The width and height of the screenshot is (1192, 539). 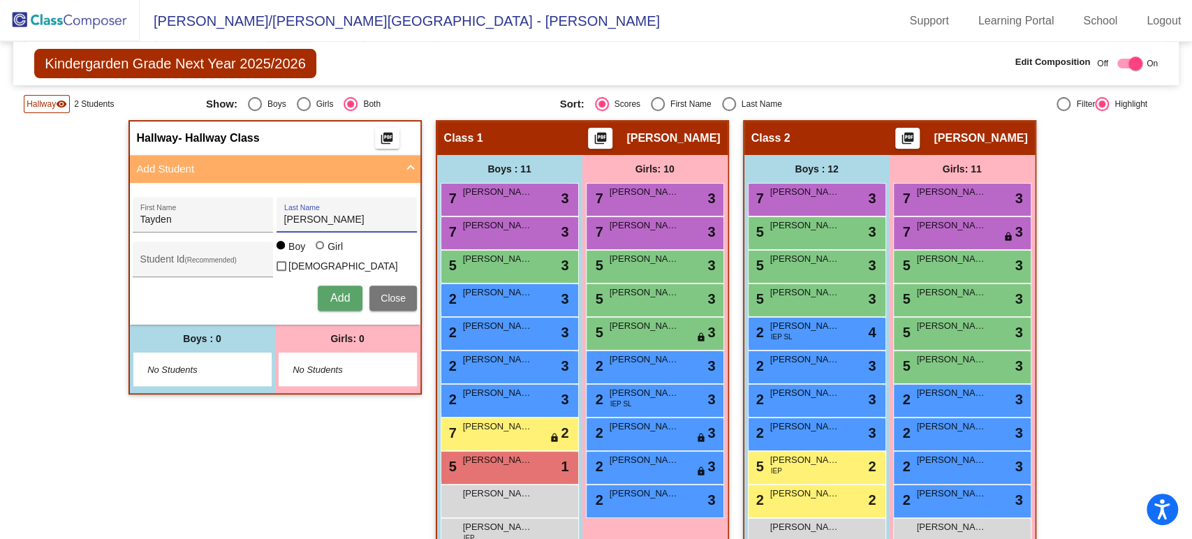 I want to click on div: Scores, so click(x=624, y=104).